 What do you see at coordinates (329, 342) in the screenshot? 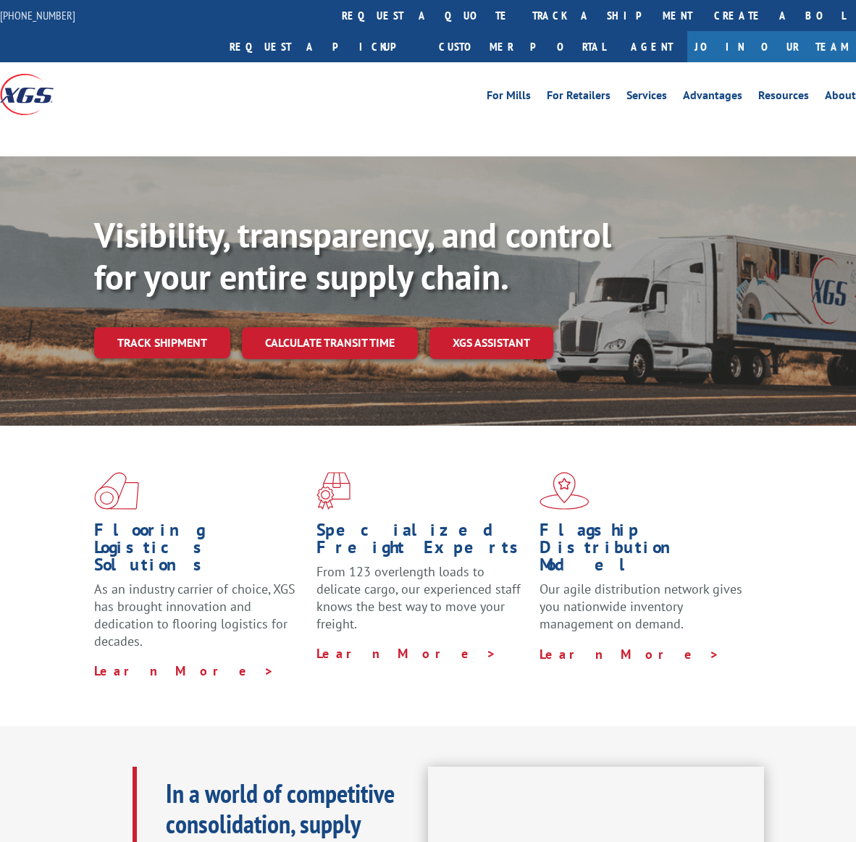
I see `a: Calculate transit time` at bounding box center [329, 342].